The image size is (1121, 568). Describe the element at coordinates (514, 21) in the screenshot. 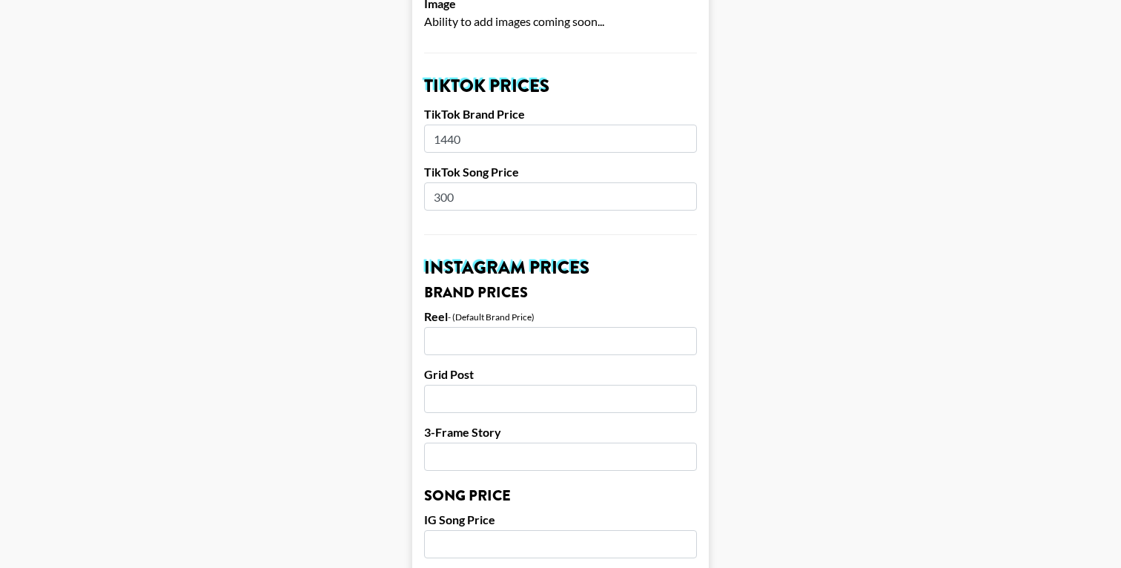

I see `span: Ability to add images coming soon...` at that location.